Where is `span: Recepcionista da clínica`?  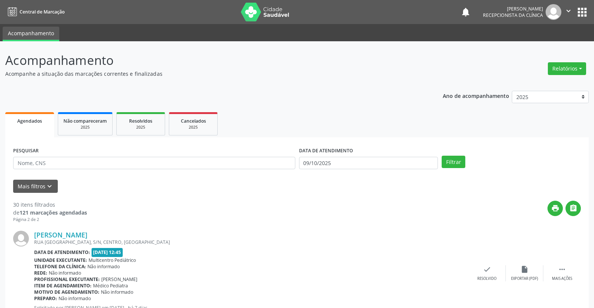
span: Recepcionista da clínica is located at coordinates (513, 15).